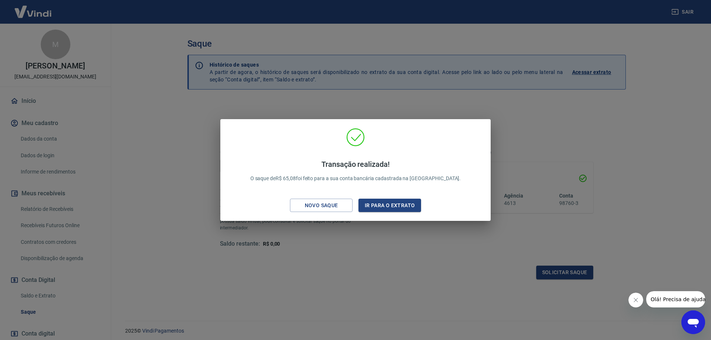  I want to click on h4: Transação realizada!, so click(356, 164).